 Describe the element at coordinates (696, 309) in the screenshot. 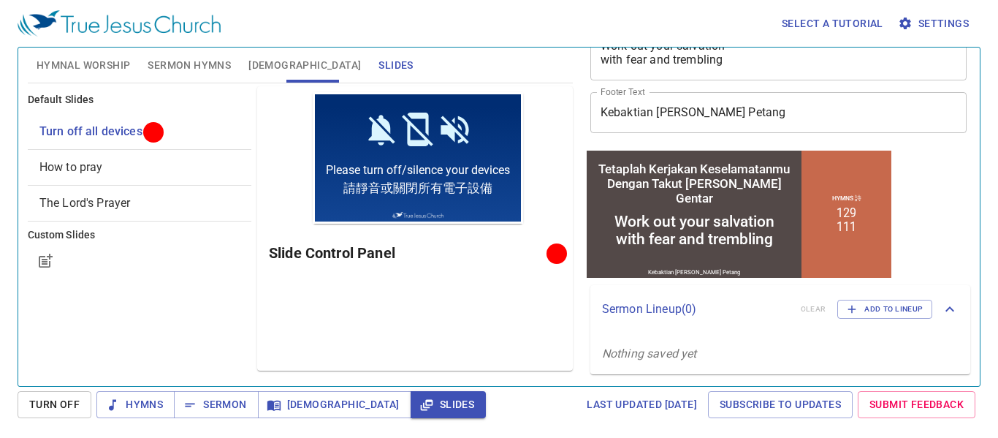

I see `p: Sermon Lineup ( 0 )` at that location.